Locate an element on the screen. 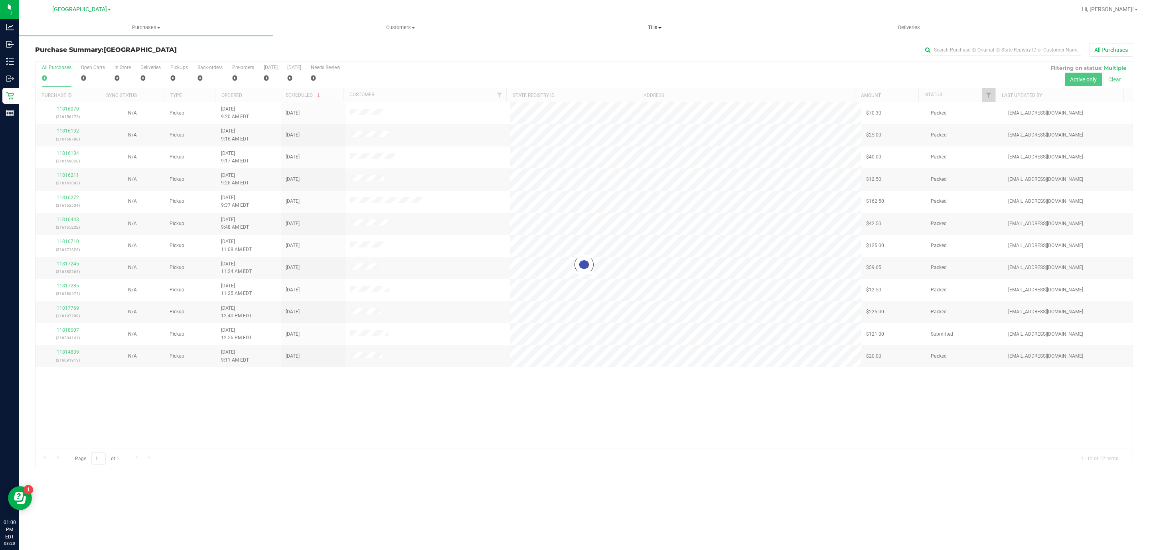 Image resolution: width=1149 pixels, height=550 pixels. inline-svg: Reports is located at coordinates (10, 113).